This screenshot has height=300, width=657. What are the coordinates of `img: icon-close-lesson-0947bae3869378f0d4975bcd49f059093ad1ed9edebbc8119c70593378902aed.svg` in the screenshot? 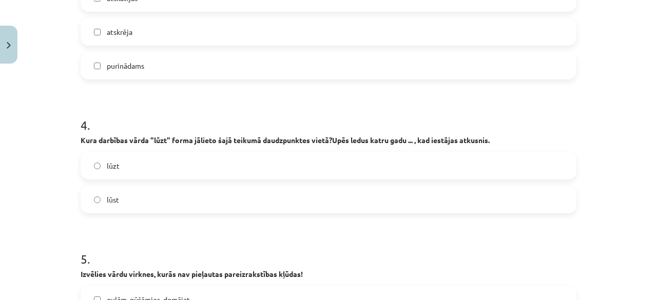 It's located at (9, 45).